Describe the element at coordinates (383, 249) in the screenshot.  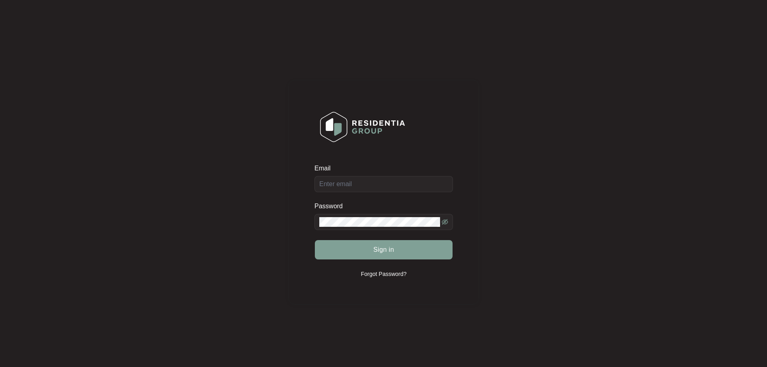
I see `span: Sign in` at that location.